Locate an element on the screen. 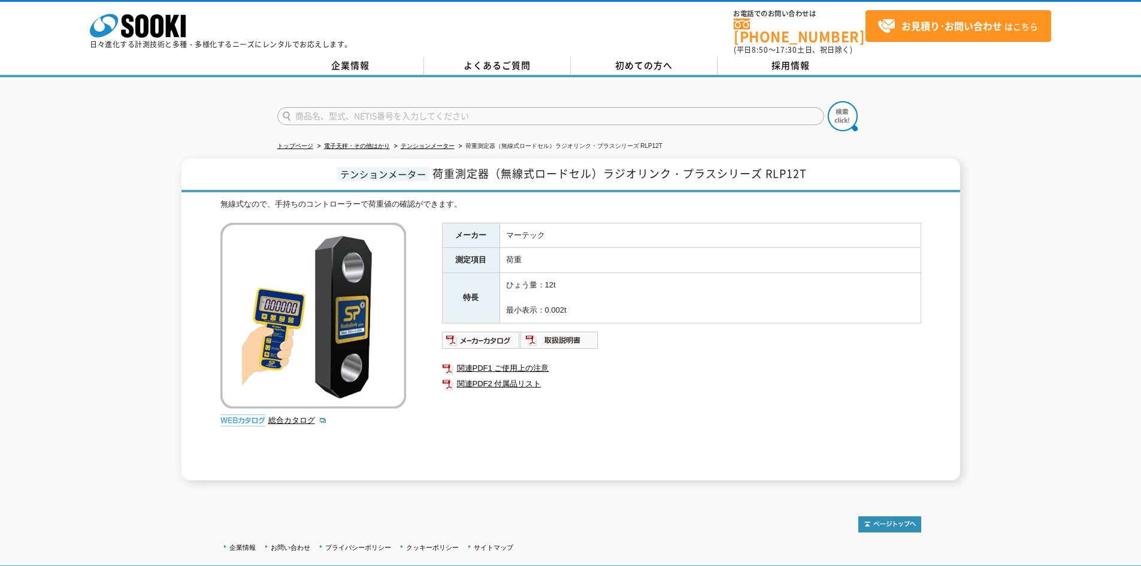 The height and width of the screenshot is (566, 1141). a: 採用情報 is located at coordinates (791, 66).